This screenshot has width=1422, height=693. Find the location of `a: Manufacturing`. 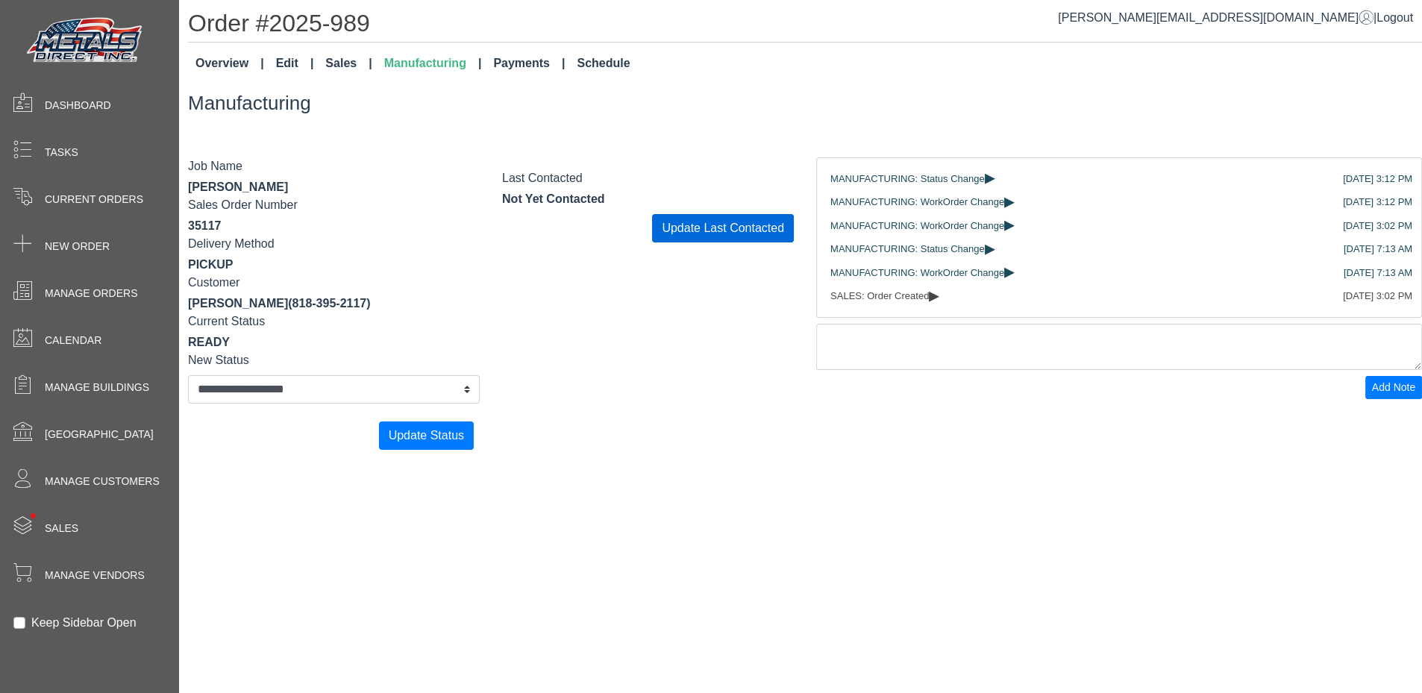

a: Manufacturing is located at coordinates (433, 63).